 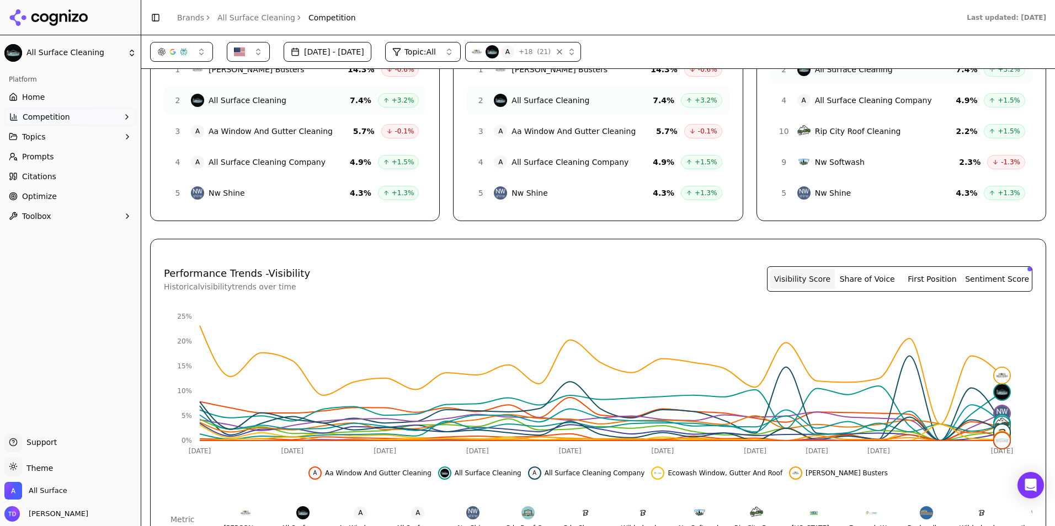 What do you see at coordinates (70, 177) in the screenshot?
I see `a: Citations` at bounding box center [70, 177].